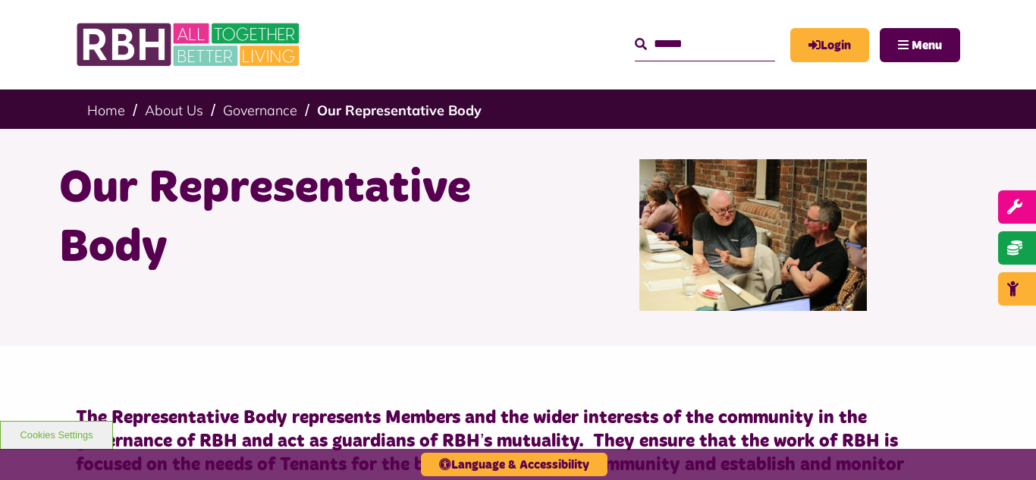 The image size is (1036, 480). I want to click on h1: Our Representative Body, so click(283, 218).